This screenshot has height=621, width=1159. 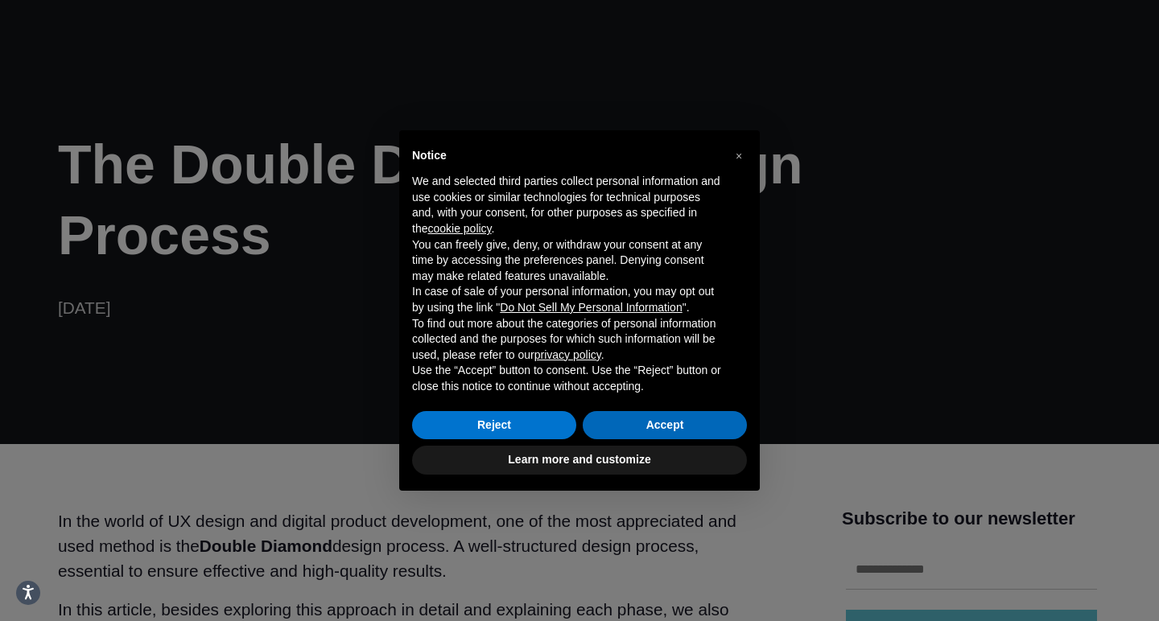 What do you see at coordinates (494, 426) in the screenshot?
I see `button: Reject` at bounding box center [494, 426].